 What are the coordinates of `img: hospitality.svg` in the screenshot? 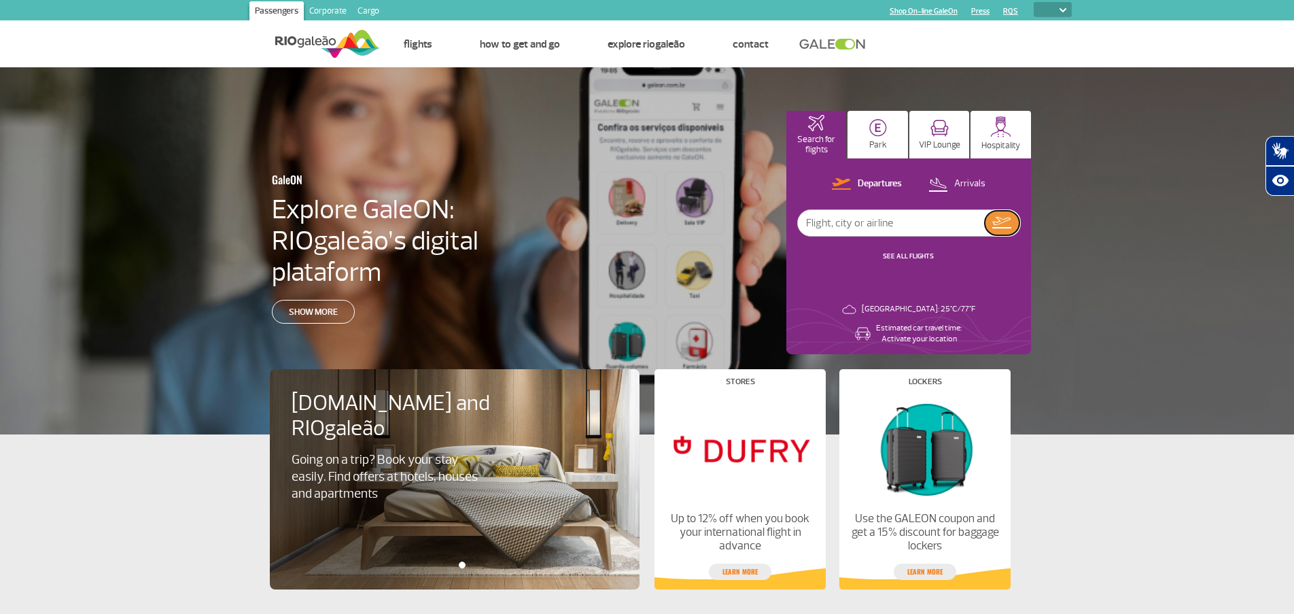 It's located at (1000, 126).